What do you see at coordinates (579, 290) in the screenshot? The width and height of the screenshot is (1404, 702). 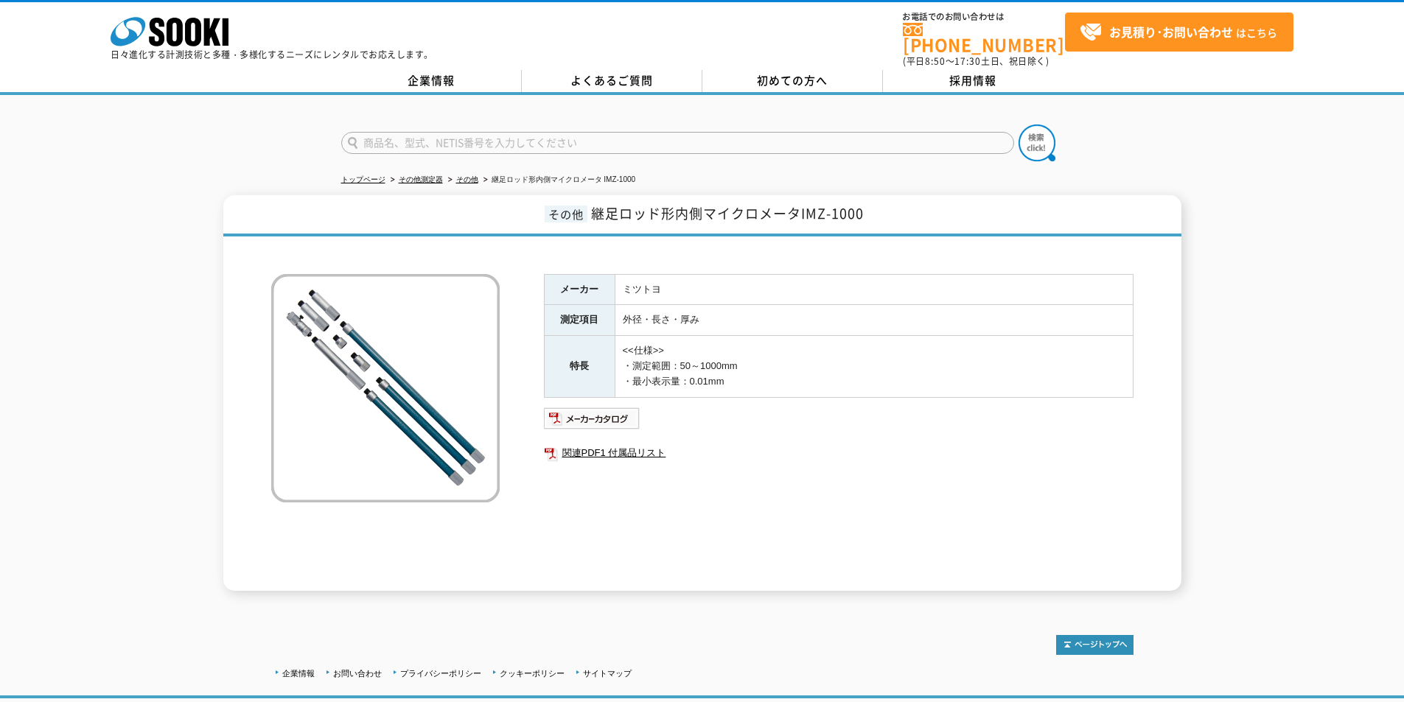 I see `th: メーカー` at bounding box center [579, 290].